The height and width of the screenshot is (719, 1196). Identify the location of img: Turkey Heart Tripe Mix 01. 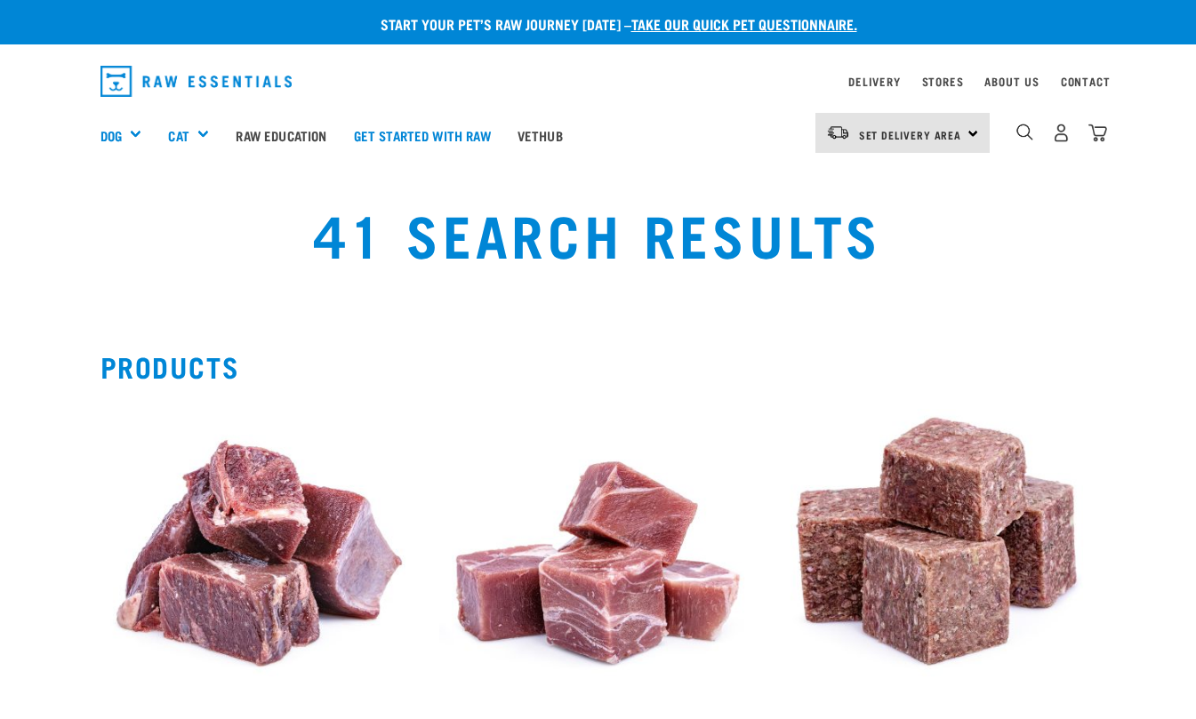
(936, 555).